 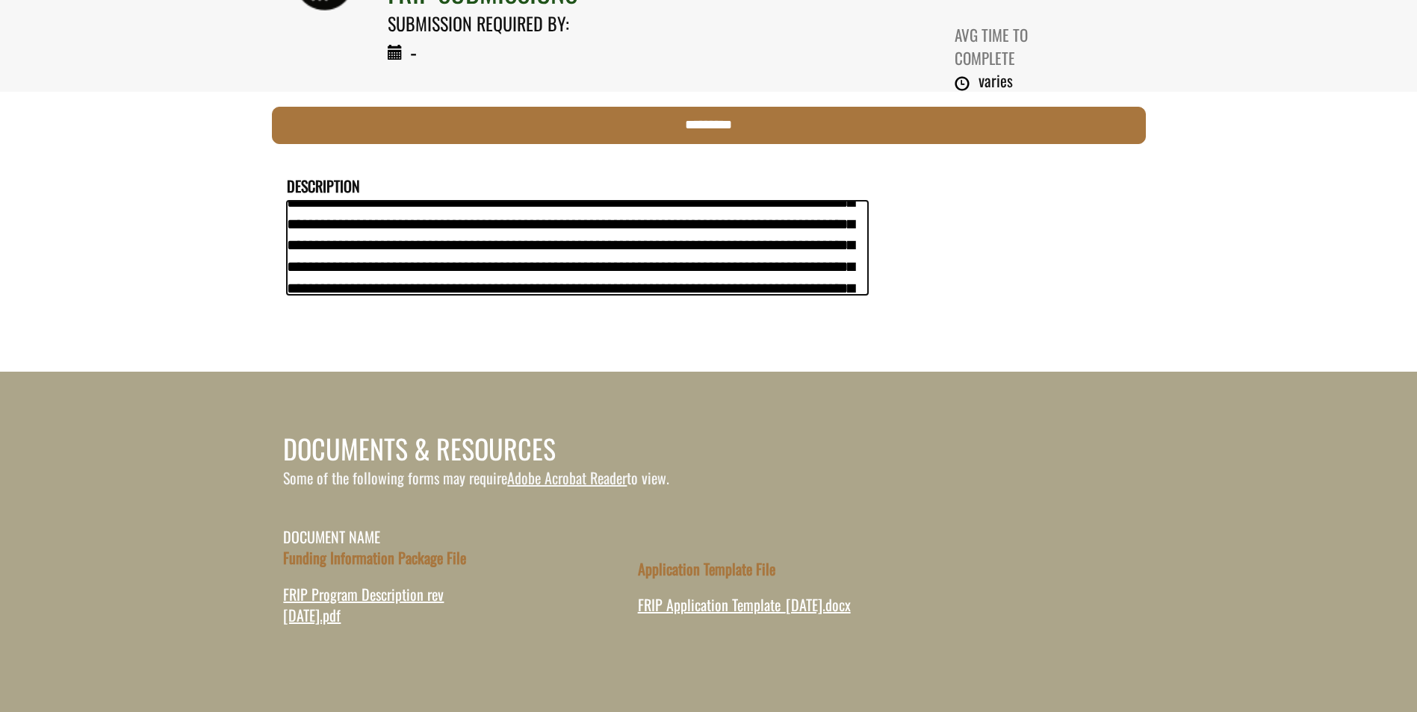 What do you see at coordinates (323, 186) in the screenshot?
I see `label: Description` at bounding box center [323, 186].